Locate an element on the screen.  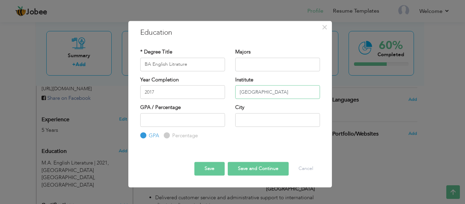
button: Close is located at coordinates (324, 27).